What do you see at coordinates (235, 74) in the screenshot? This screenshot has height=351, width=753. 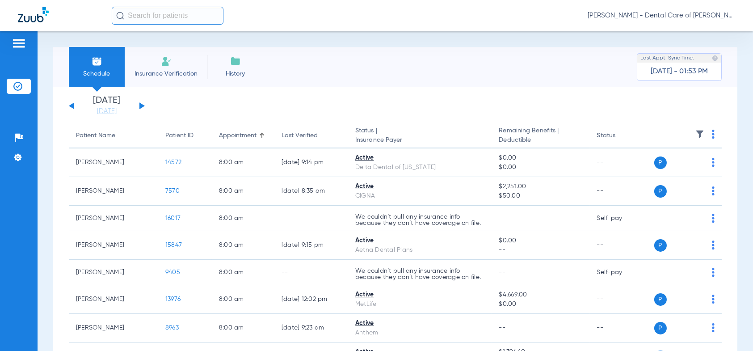 I see `span: History` at bounding box center [235, 74].